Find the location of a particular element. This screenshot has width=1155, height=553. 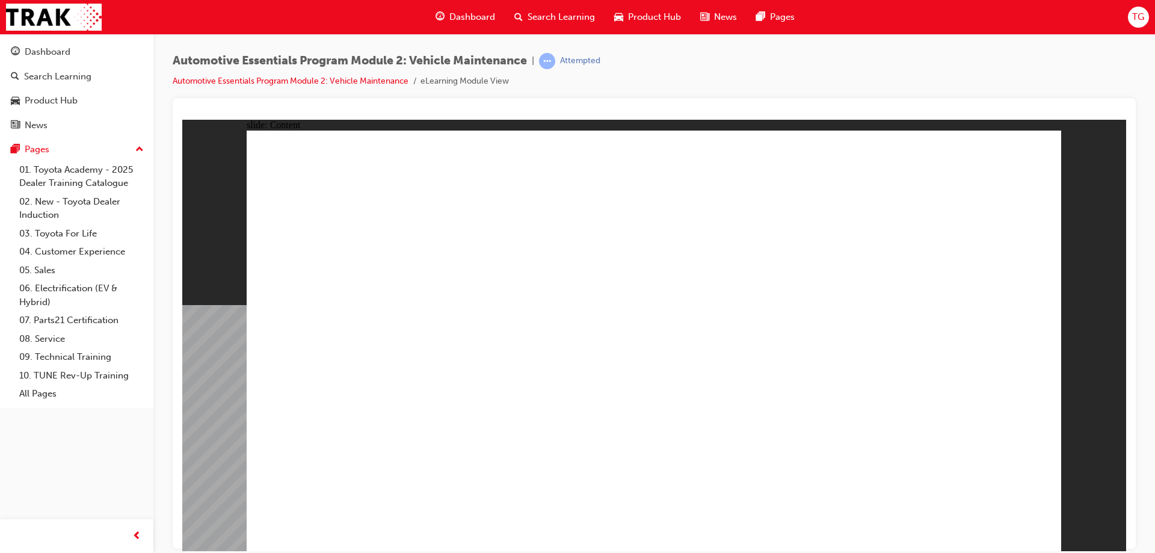

a: 10. TUNE Rev-Up Training is located at coordinates (81, 376).